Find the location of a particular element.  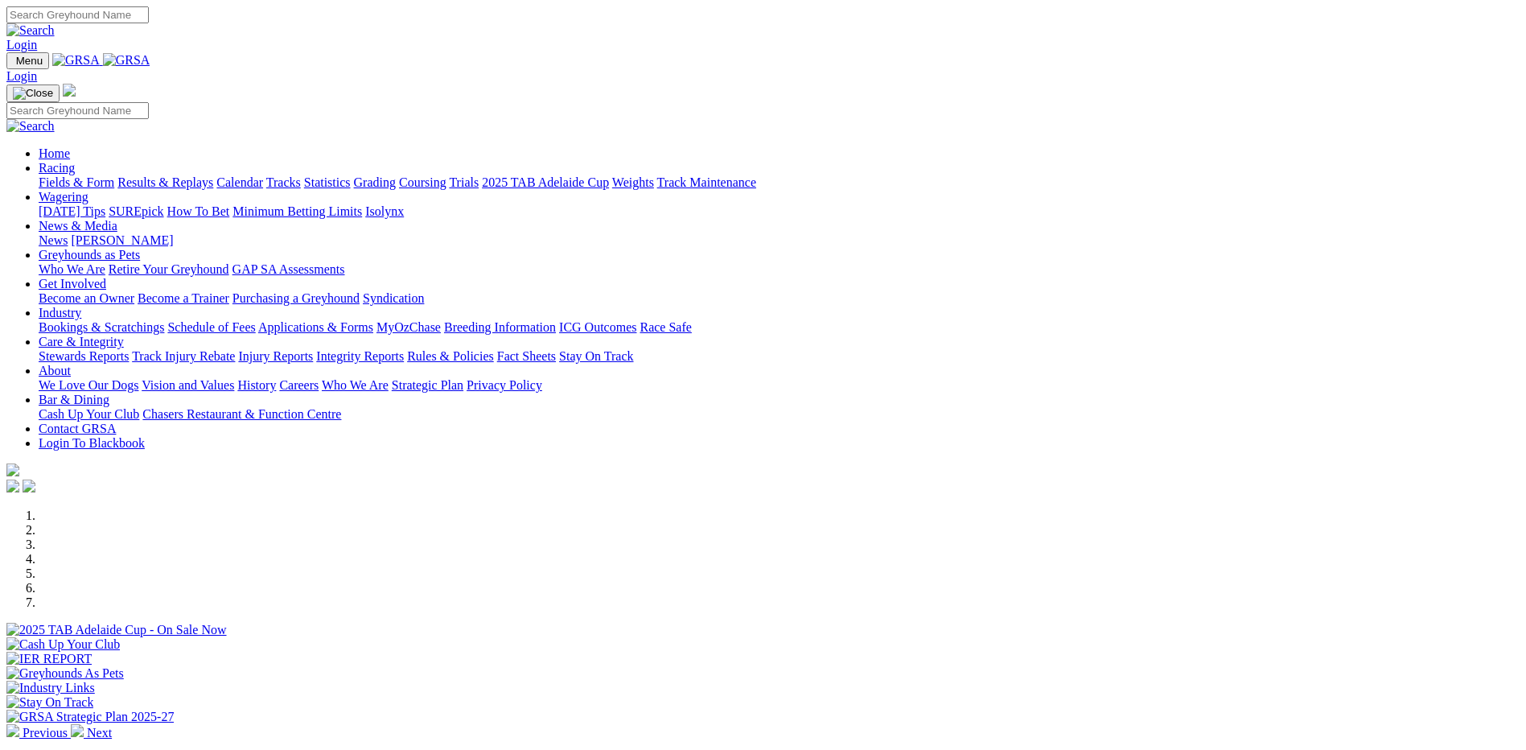

a: Fields & Form is located at coordinates (76, 182).